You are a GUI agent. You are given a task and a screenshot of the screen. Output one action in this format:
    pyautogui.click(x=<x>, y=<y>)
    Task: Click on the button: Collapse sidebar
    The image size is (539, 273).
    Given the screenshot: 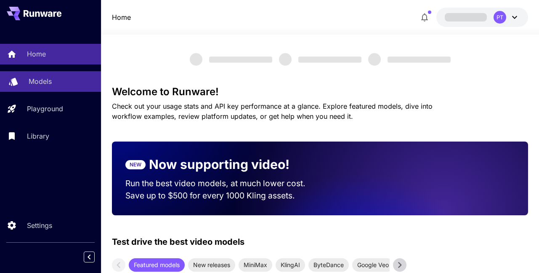 What is the action you would take?
    pyautogui.click(x=89, y=257)
    